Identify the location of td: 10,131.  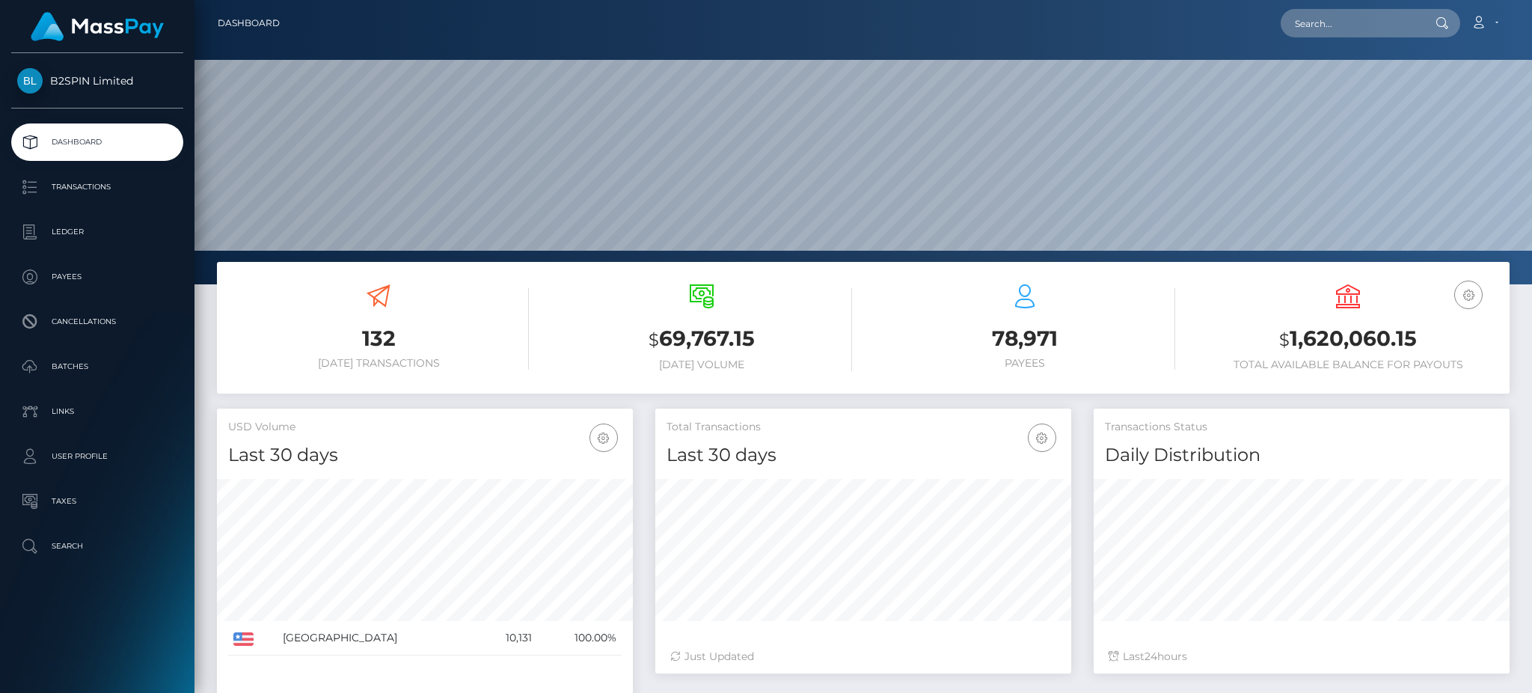
(508, 638).